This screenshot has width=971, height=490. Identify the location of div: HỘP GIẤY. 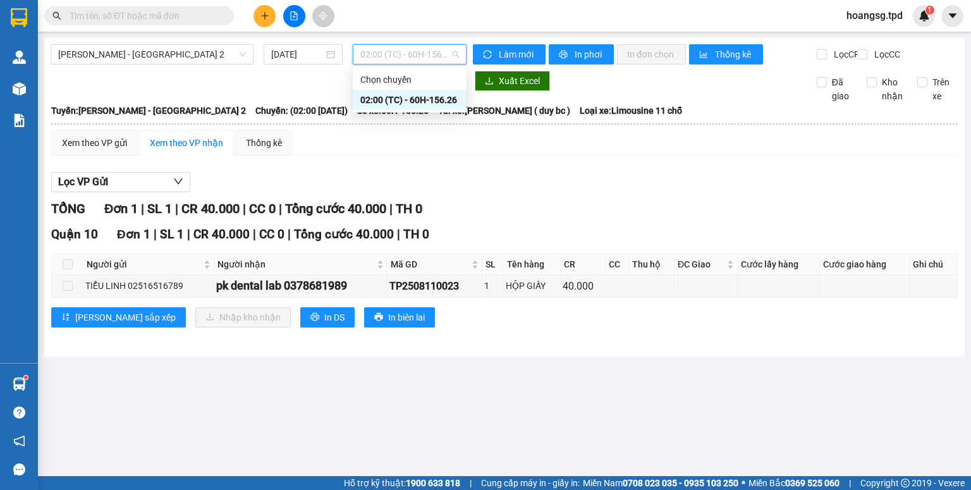
(532, 286).